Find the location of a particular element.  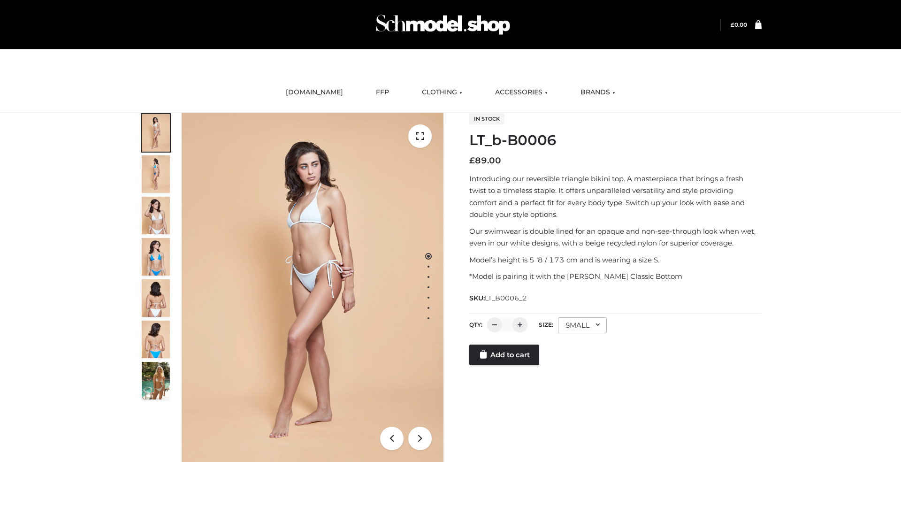

a: BRANDS is located at coordinates (598, 92).